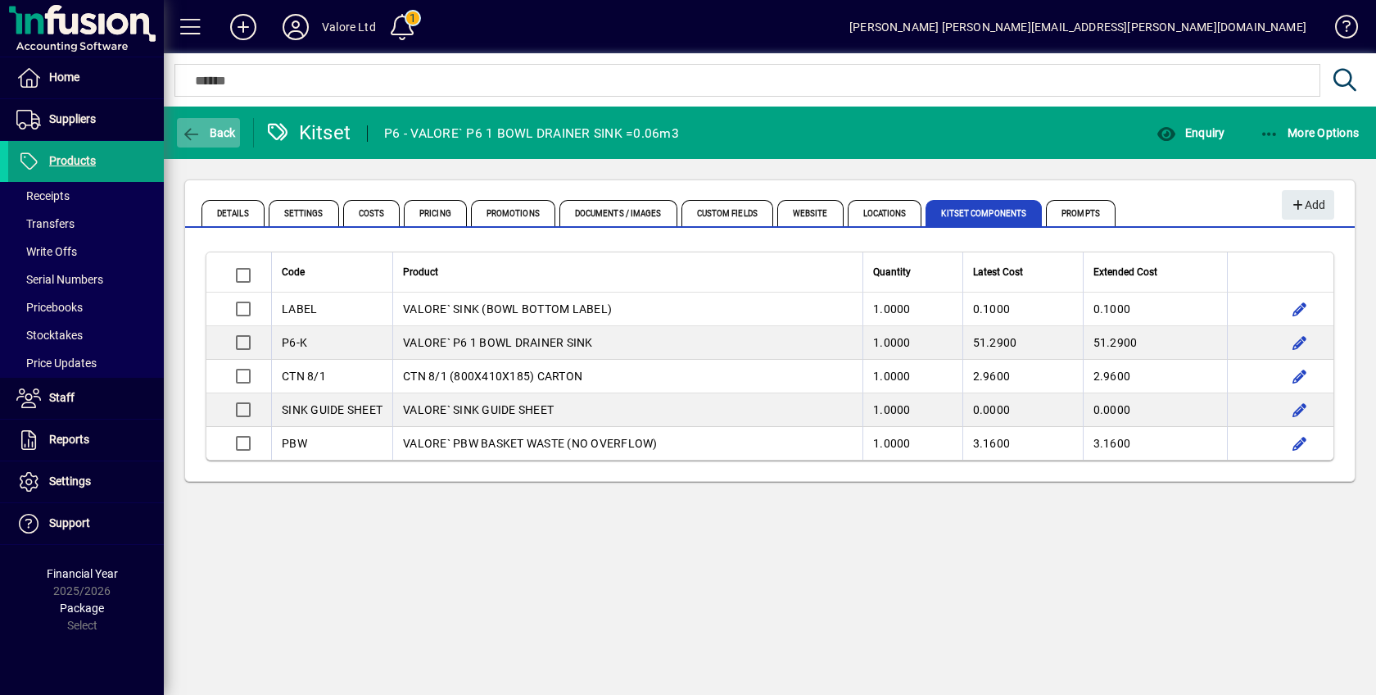 The image size is (1376, 695). Describe the element at coordinates (60, 279) in the screenshot. I see `span: Serial Numbers` at that location.